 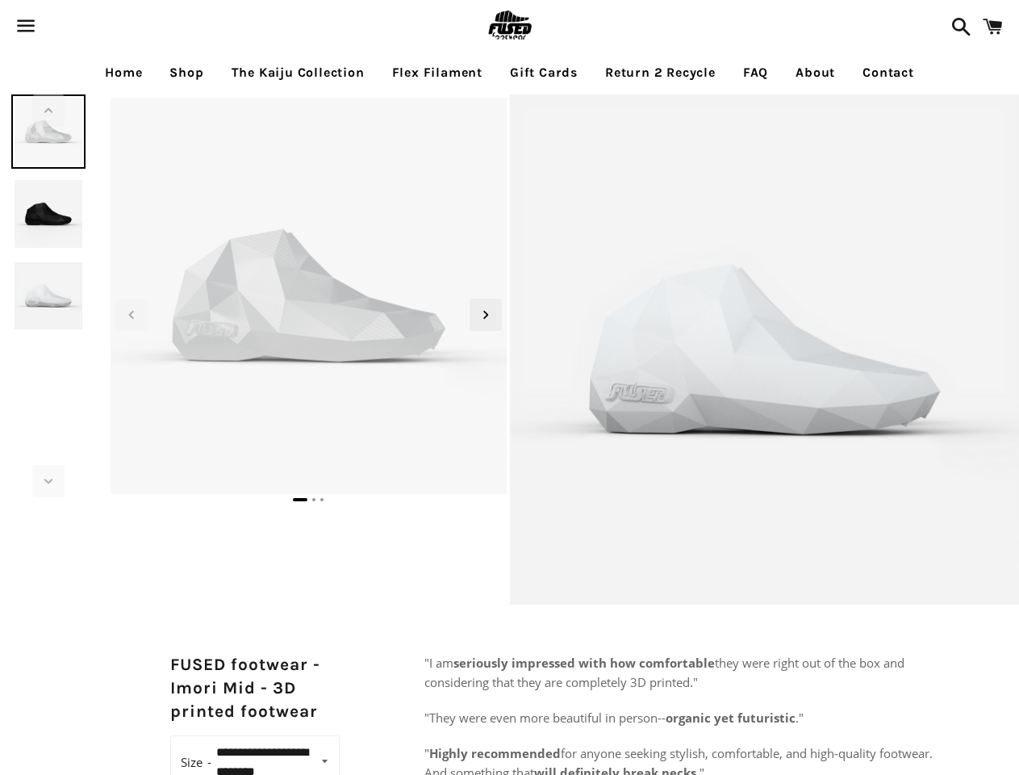 I want to click on a: The Kaiju Collection, so click(x=298, y=73).